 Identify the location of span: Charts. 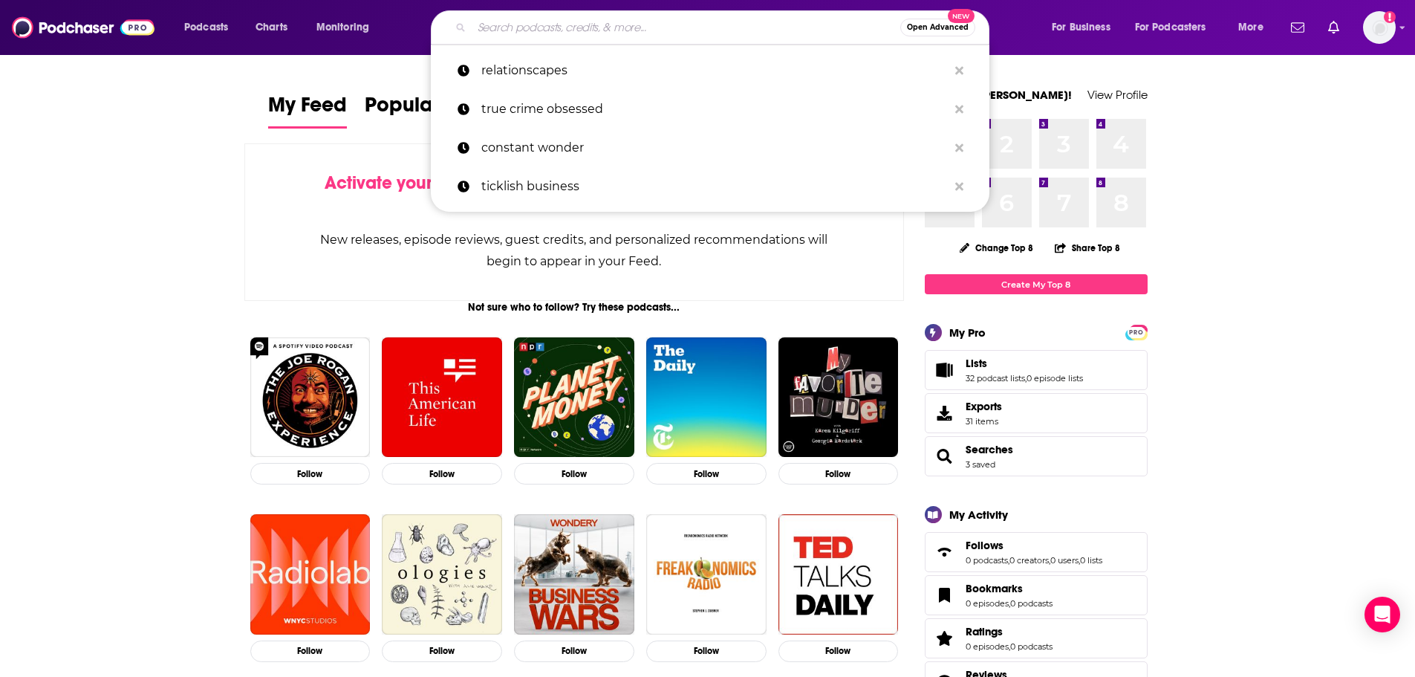
(271, 27).